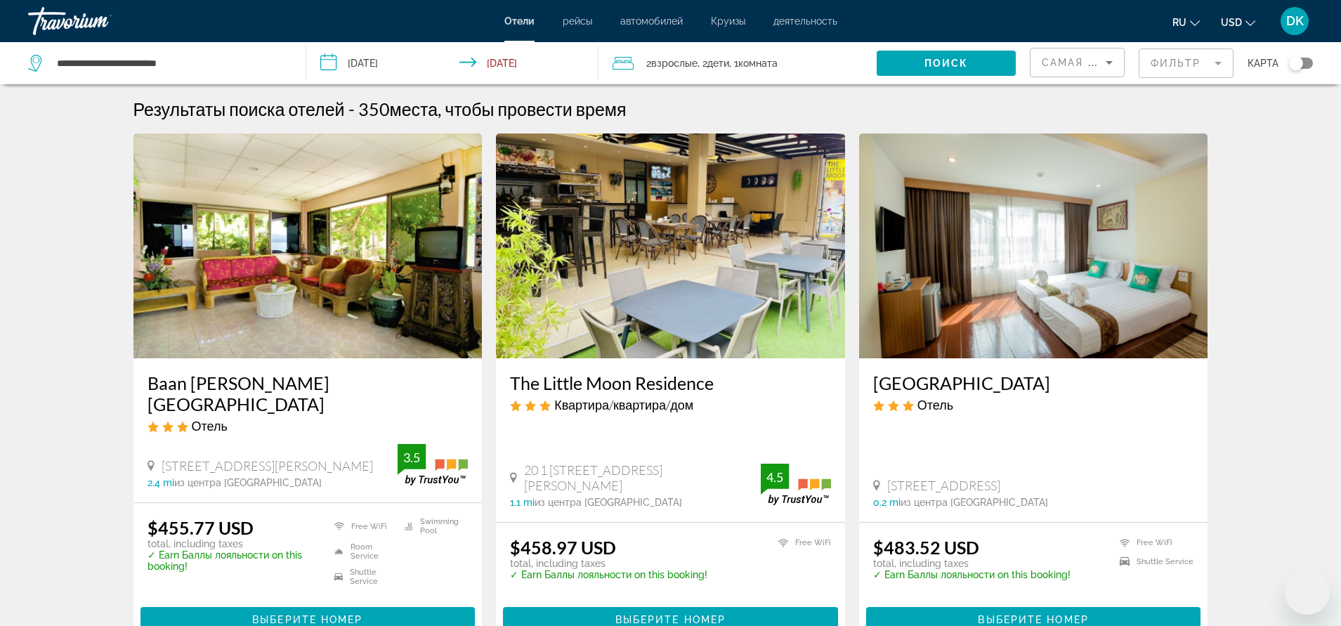 Image resolution: width=1341 pixels, height=626 pixels. I want to click on button: Travelers: 2 adults, 2 children, so click(738, 63).